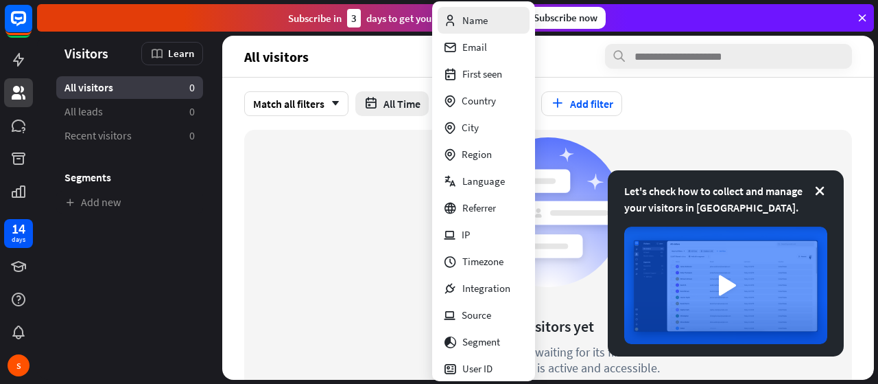  I want to click on div: S, so click(19, 365).